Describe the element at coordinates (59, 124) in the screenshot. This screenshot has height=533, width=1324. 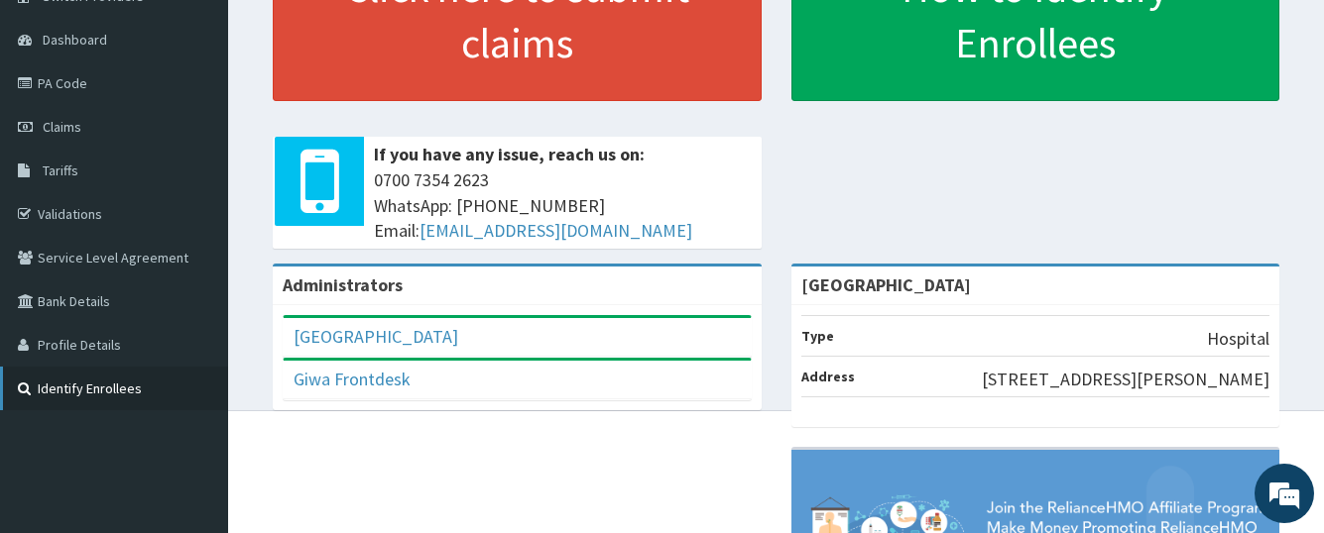
I see `img: d_794563401_company_1708531726252_794563401` at that location.